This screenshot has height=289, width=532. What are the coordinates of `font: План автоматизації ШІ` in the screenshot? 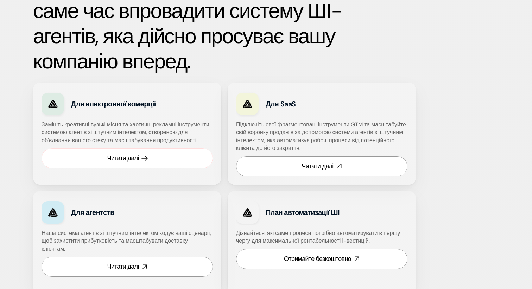 It's located at (302, 213).